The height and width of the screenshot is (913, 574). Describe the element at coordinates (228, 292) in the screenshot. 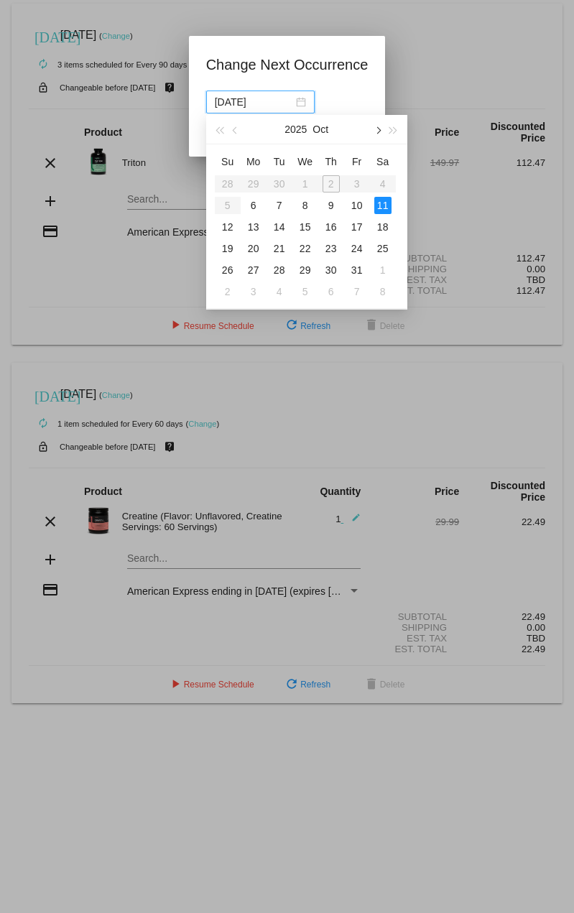

I see `td: 11/2/2025` at that location.